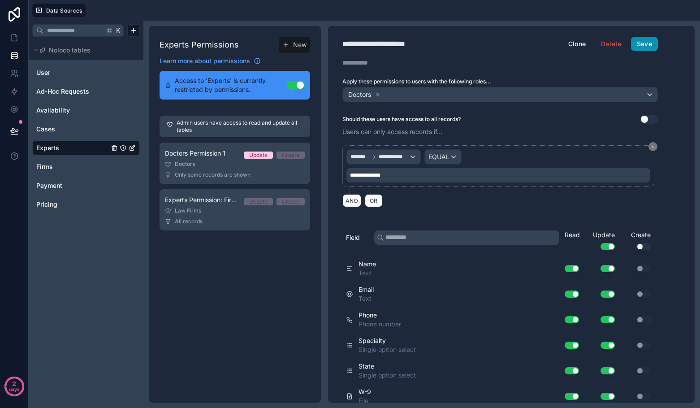 The image size is (700, 408). Describe the element at coordinates (577, 44) in the screenshot. I see `button: Clone` at that location.